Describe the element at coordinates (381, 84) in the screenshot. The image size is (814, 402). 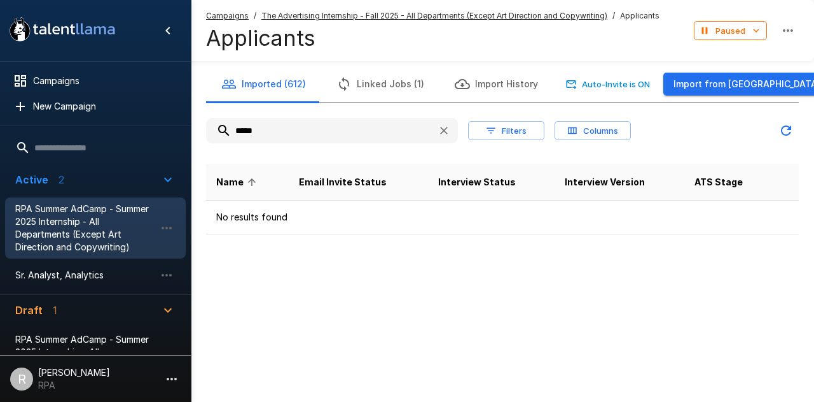
I see `button: Linked Jobs (1)` at that location.